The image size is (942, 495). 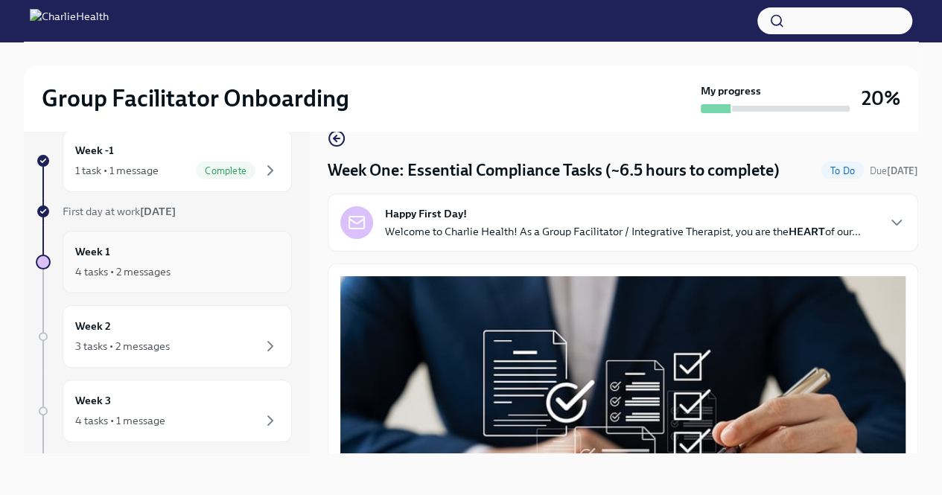 What do you see at coordinates (95, 150) in the screenshot?
I see `h6: Week -1` at bounding box center [95, 150].